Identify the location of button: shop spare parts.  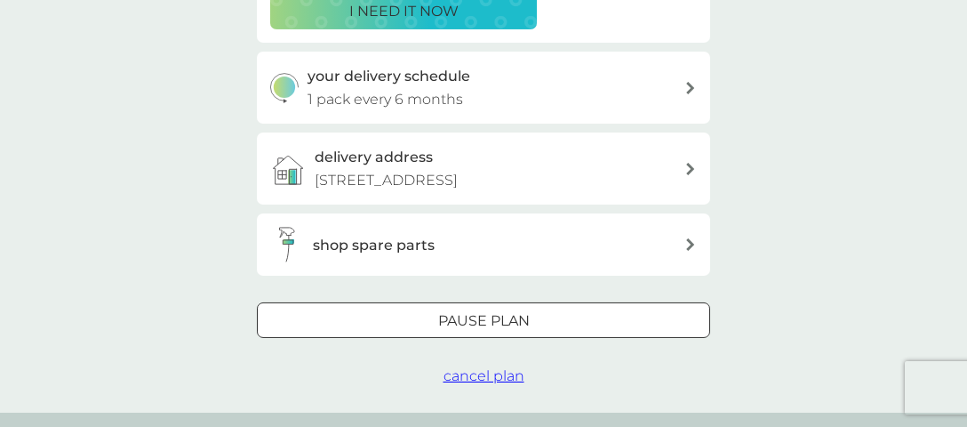
(484, 244).